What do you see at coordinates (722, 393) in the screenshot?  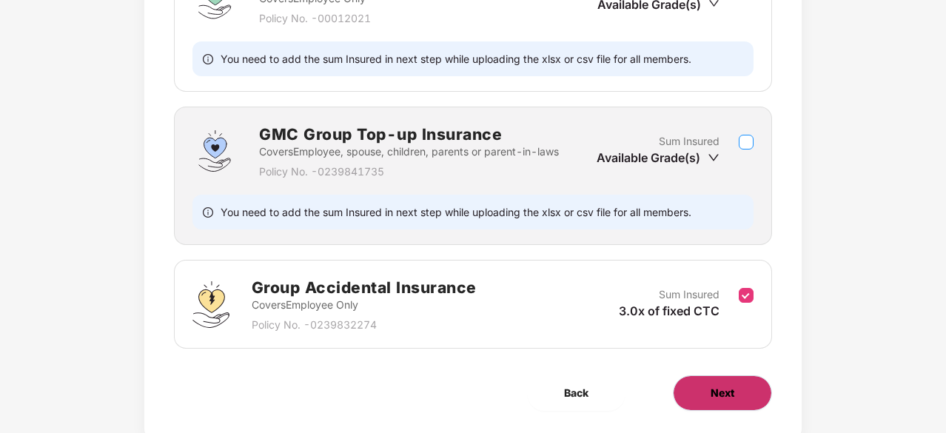 I see `span: Next` at bounding box center [722, 393].